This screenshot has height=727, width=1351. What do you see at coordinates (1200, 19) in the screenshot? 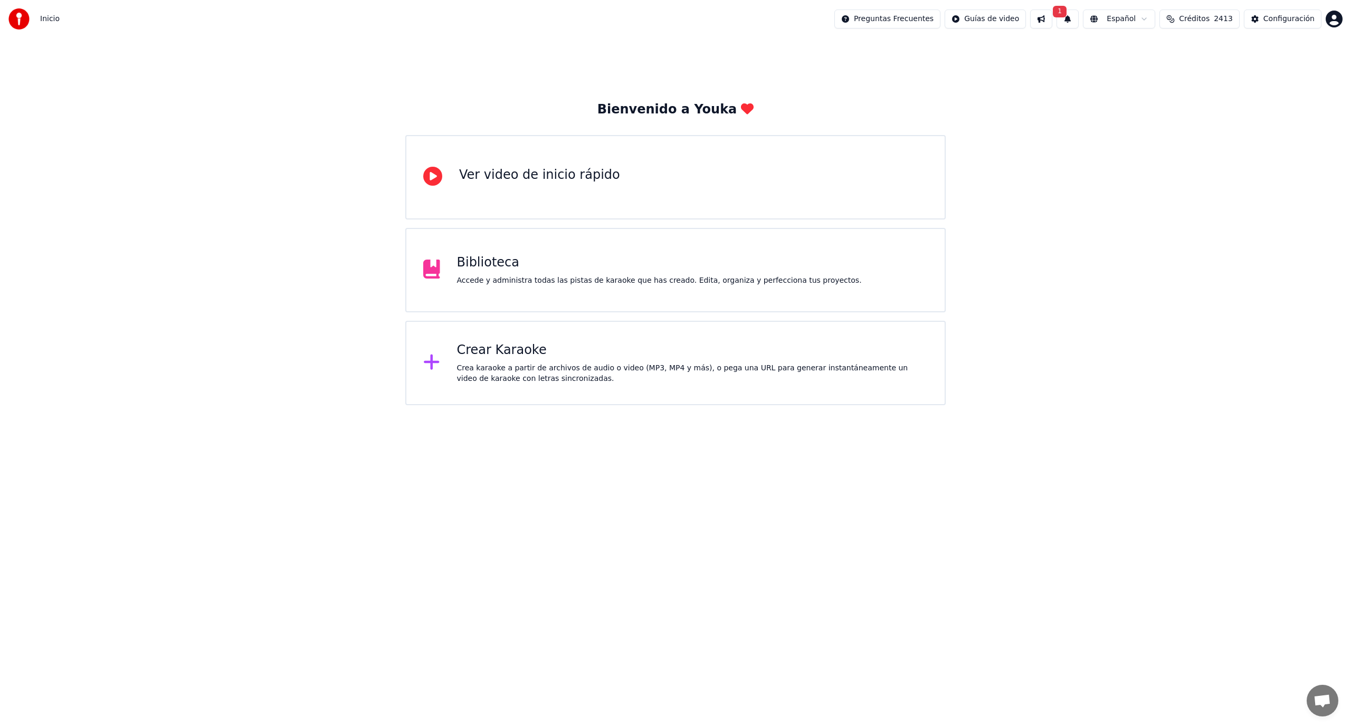
I see `button: Créditos2413` at bounding box center [1200, 19].